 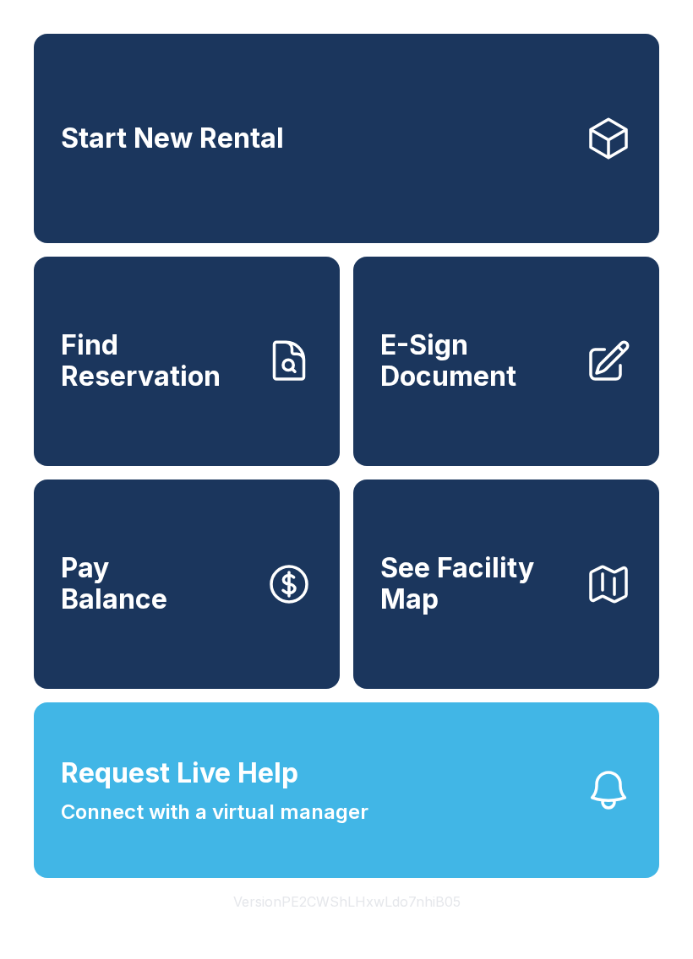 What do you see at coordinates (172, 139) in the screenshot?
I see `span: Start New Rental` at bounding box center [172, 139].